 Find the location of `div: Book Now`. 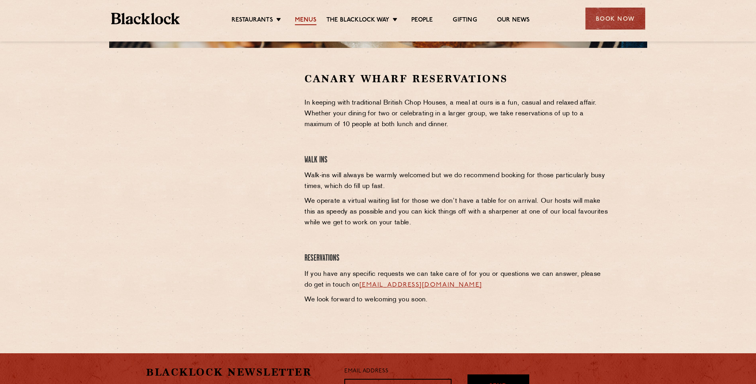

div: Book Now is located at coordinates (616, 18).